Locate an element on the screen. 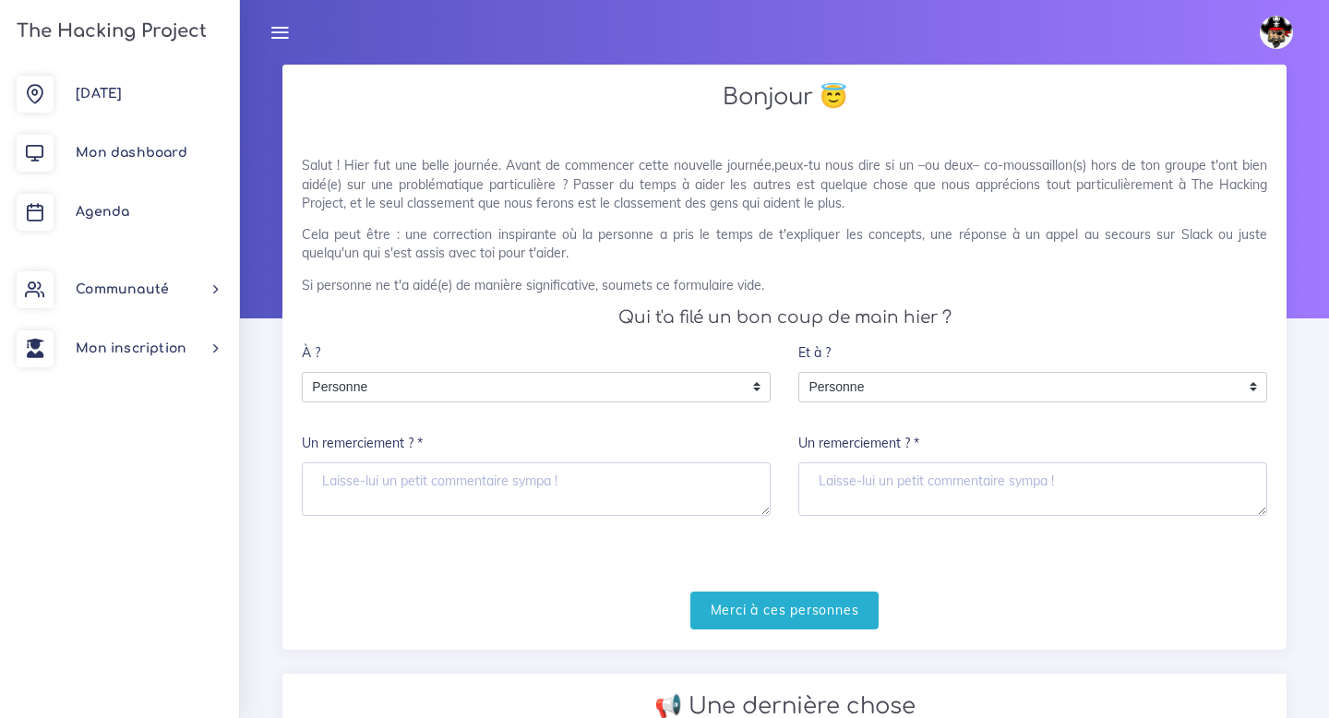  p: Salut ! Hier fut une belle journée. Avant de commencer cette nouvelle journée,peux-tu nous dire s... is located at coordinates (785, 184).